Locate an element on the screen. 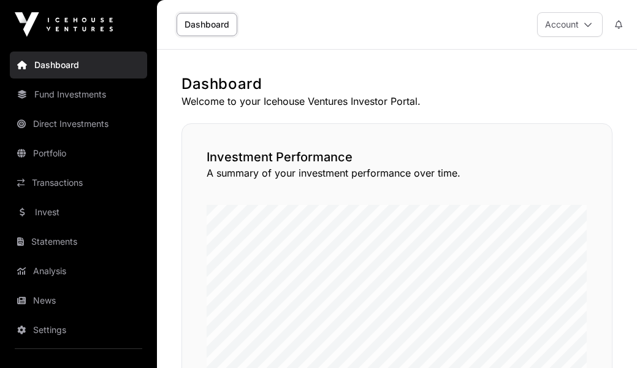  a: Statements is located at coordinates (78, 241).